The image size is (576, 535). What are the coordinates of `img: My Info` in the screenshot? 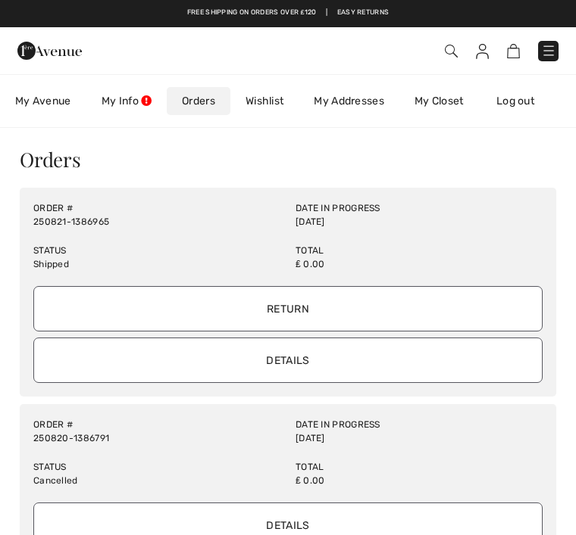 It's located at (482, 52).